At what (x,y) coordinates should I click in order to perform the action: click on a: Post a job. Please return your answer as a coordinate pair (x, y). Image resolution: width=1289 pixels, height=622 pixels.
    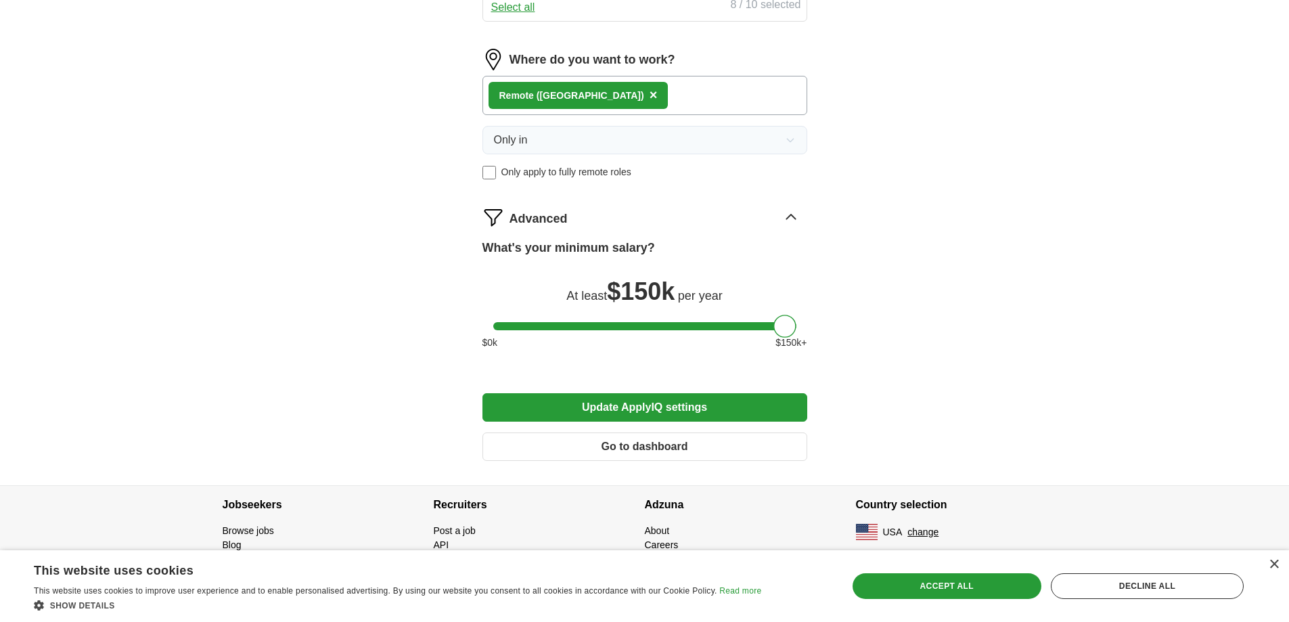
    Looking at the image, I should click on (455, 530).